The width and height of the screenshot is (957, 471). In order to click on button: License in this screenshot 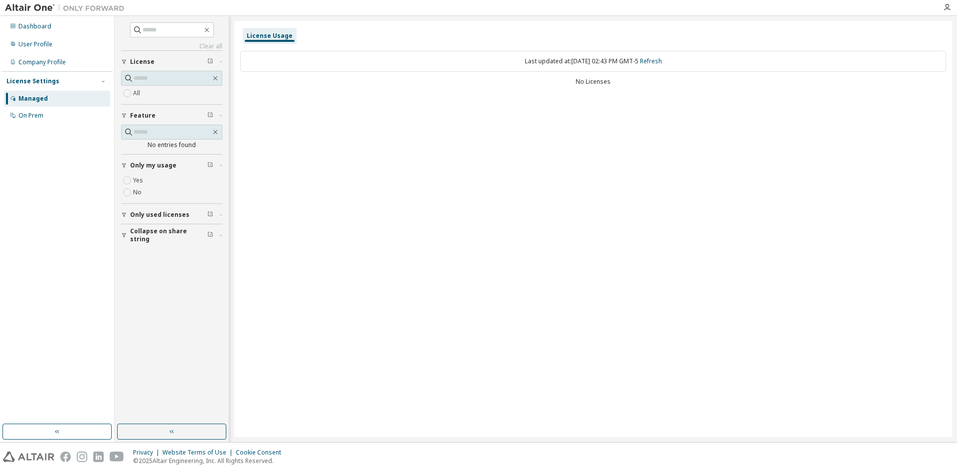, I will do `click(171, 62)`.